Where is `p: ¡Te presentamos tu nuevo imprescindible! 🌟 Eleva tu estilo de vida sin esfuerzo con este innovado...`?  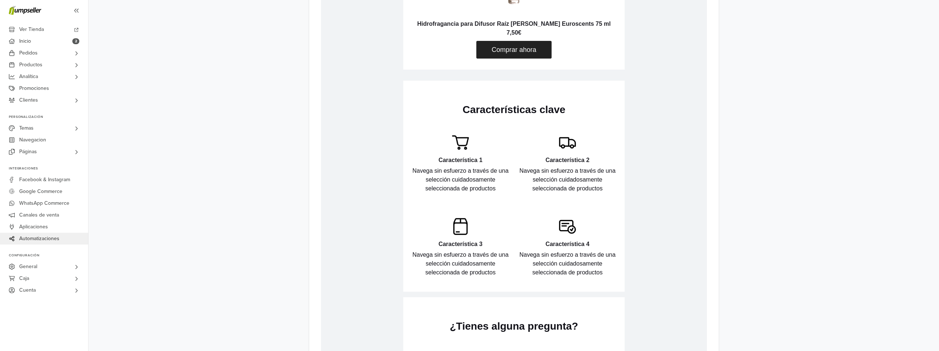
p: ¡Te presentamos tu nuevo imprescindible! 🌟 Eleva tu estilo de vida sin esfuerzo con este innovado... is located at coordinates (193, 187).